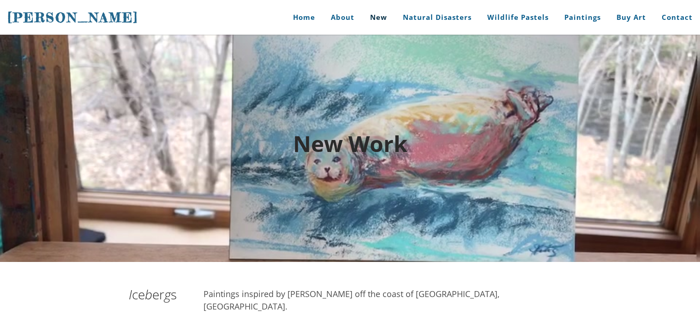 This screenshot has width=700, height=316. Describe the element at coordinates (130, 294) in the screenshot. I see `em: I` at that location.